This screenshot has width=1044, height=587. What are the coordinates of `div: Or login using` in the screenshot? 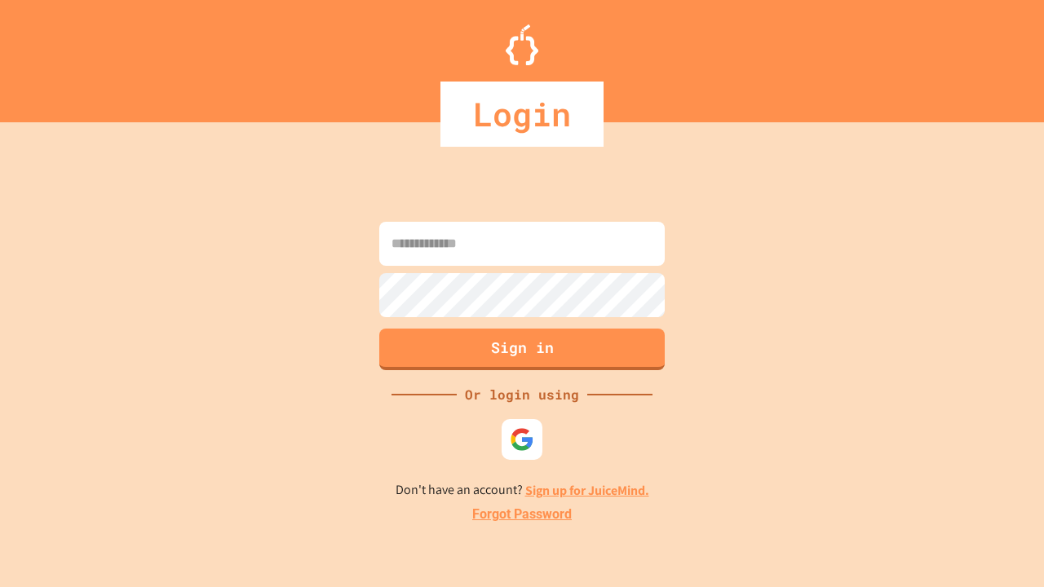 It's located at (522, 395).